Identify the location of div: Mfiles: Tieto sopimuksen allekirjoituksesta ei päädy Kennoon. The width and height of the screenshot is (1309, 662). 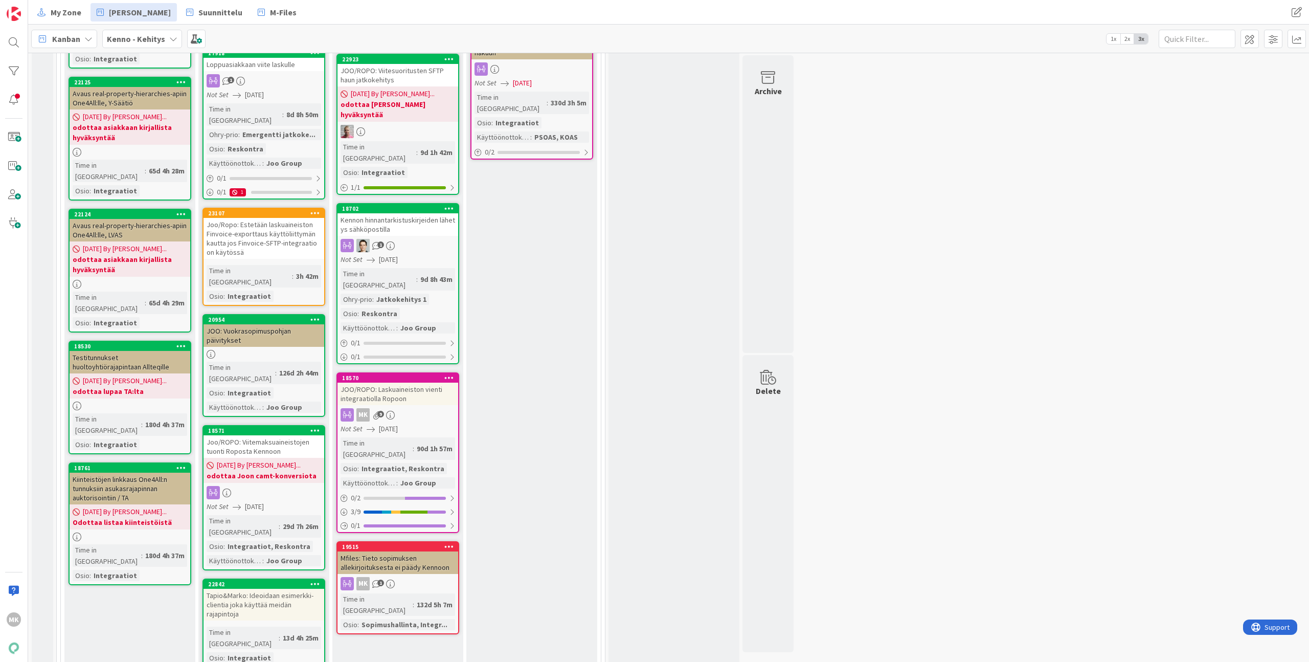
(398, 562).